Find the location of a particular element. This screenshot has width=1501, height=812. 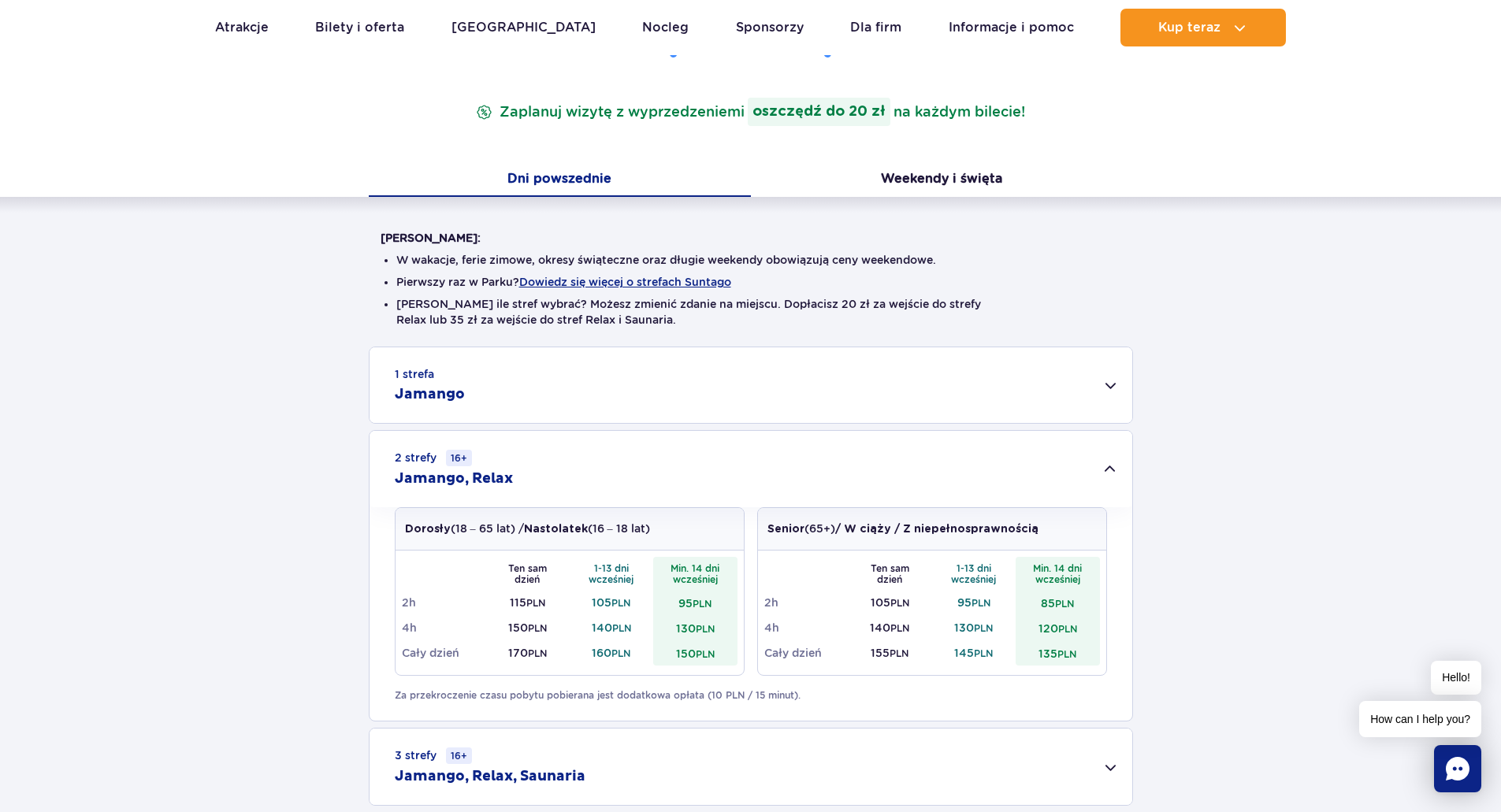

li: W wakacje, ferie zimowe, okresy świąteczne oraz długie weekendy obowiązują ceny weekendowe. is located at coordinates (751, 260).